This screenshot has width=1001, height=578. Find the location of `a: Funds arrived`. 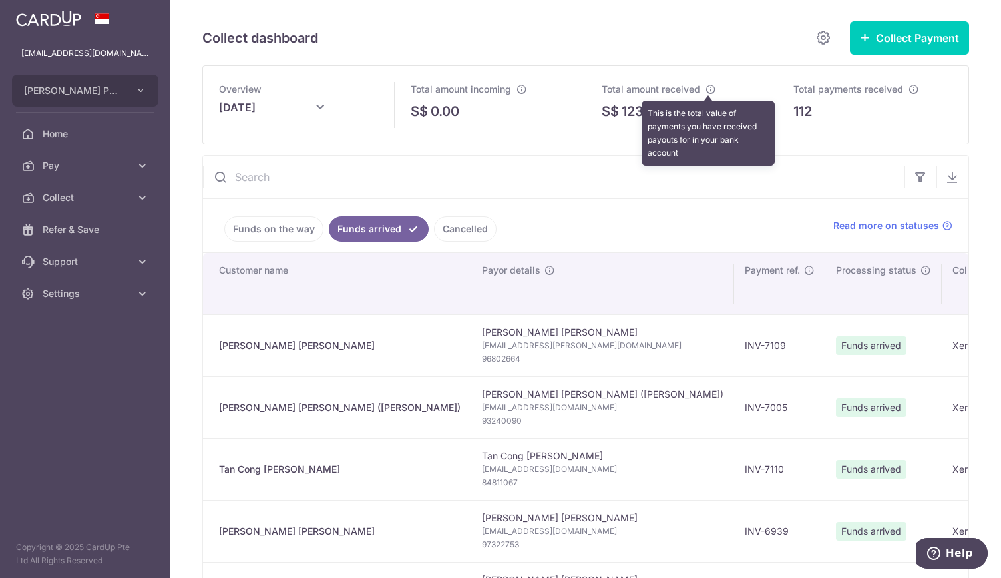

a: Funds arrived is located at coordinates (379, 229).